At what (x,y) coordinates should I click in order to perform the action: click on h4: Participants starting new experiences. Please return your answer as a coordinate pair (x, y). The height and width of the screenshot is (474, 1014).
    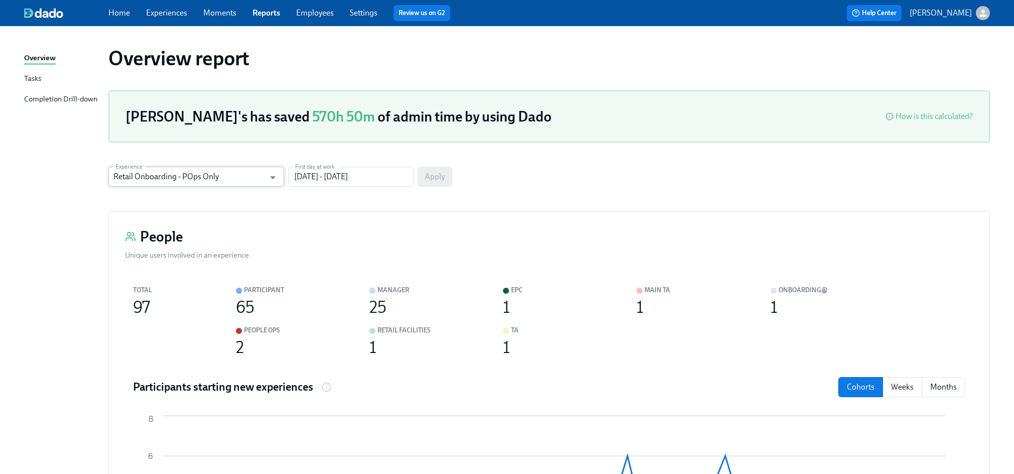
    Looking at the image, I should click on (223, 387).